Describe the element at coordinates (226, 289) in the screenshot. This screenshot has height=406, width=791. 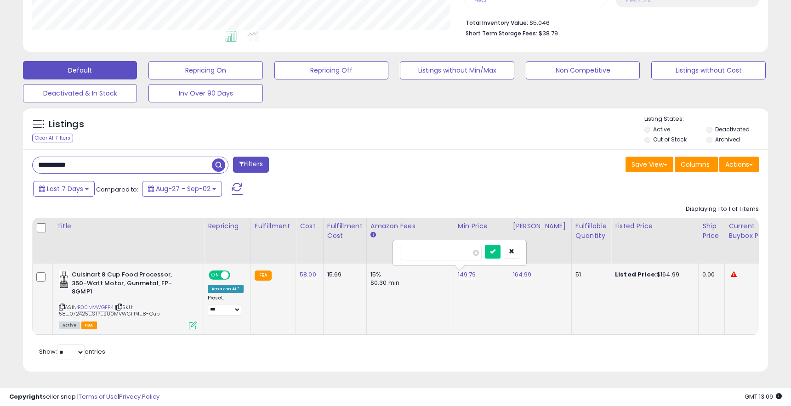
I see `div: Amazon AI *` at that location.